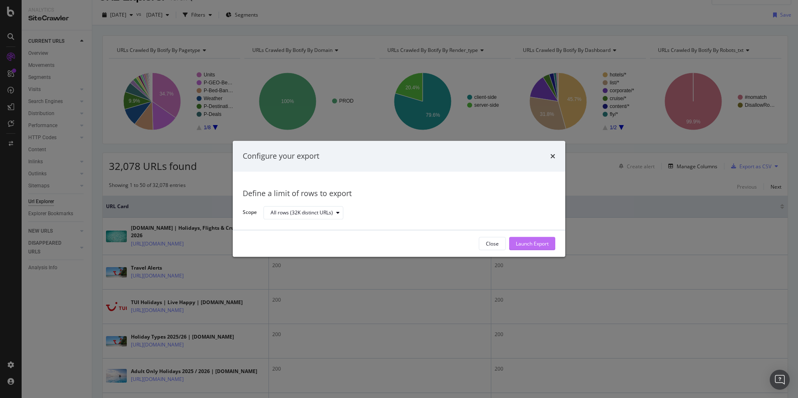 This screenshot has width=798, height=398. What do you see at coordinates (532, 244) in the screenshot?
I see `button: Launch Export` at bounding box center [532, 244].